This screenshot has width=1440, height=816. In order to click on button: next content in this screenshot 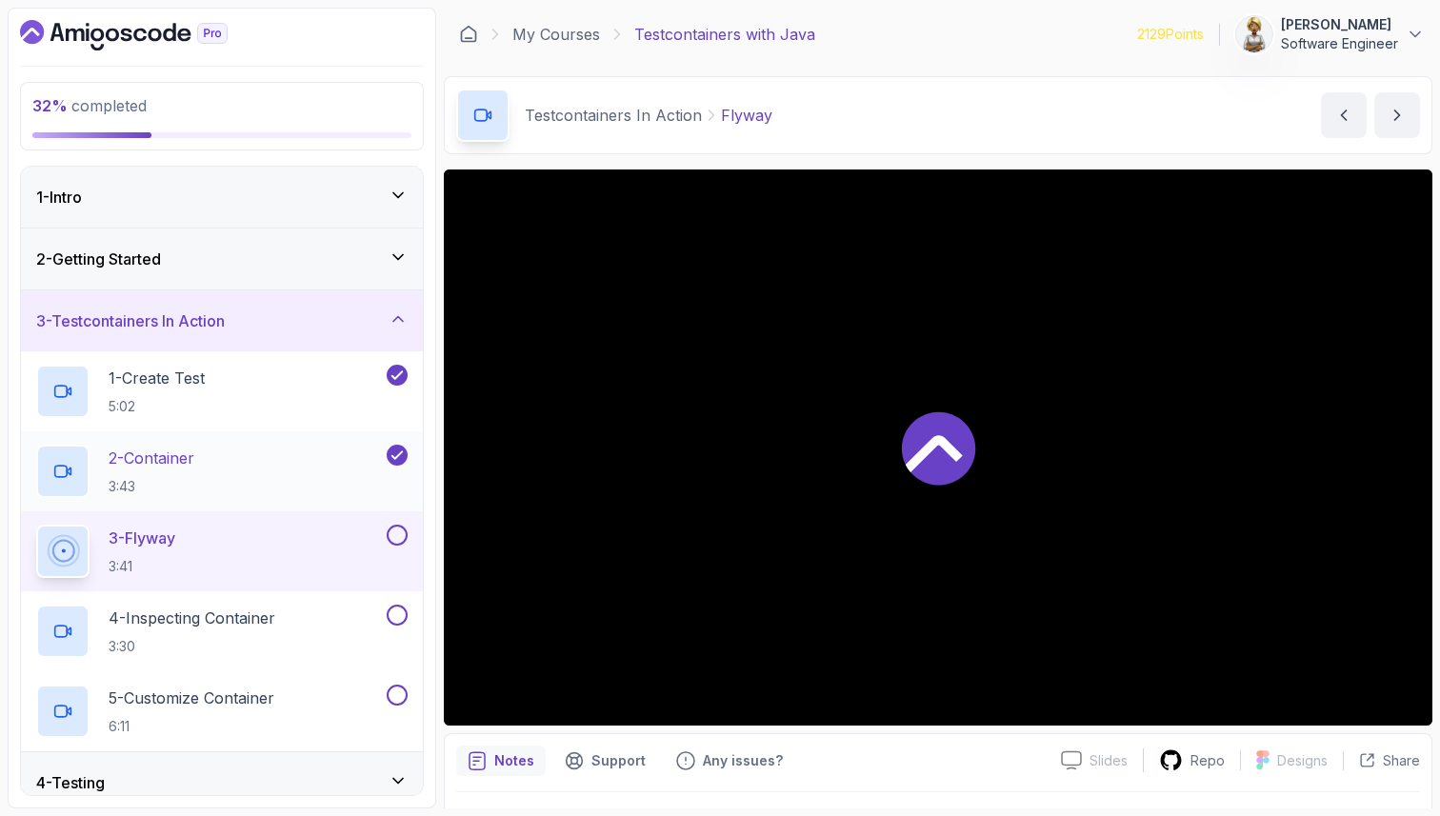, I will do `click(1397, 115)`.